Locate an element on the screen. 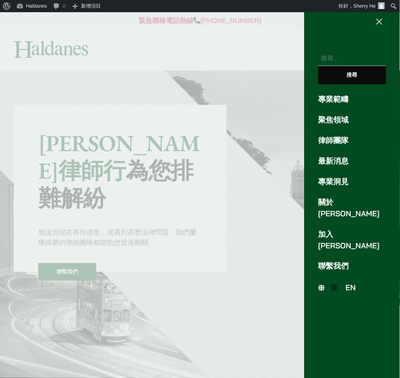 The image size is (400, 378). a: 繁 is located at coordinates (334, 288).